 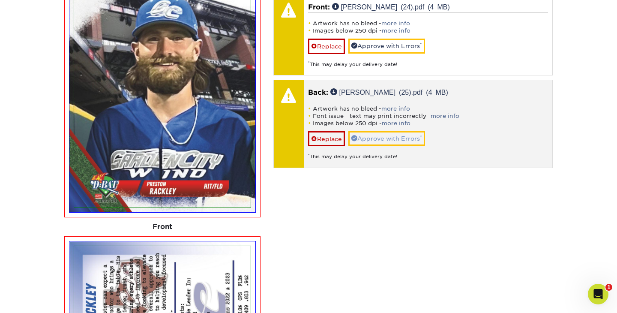 I want to click on li: Font issue - text may print incorrectly -, so click(x=428, y=116).